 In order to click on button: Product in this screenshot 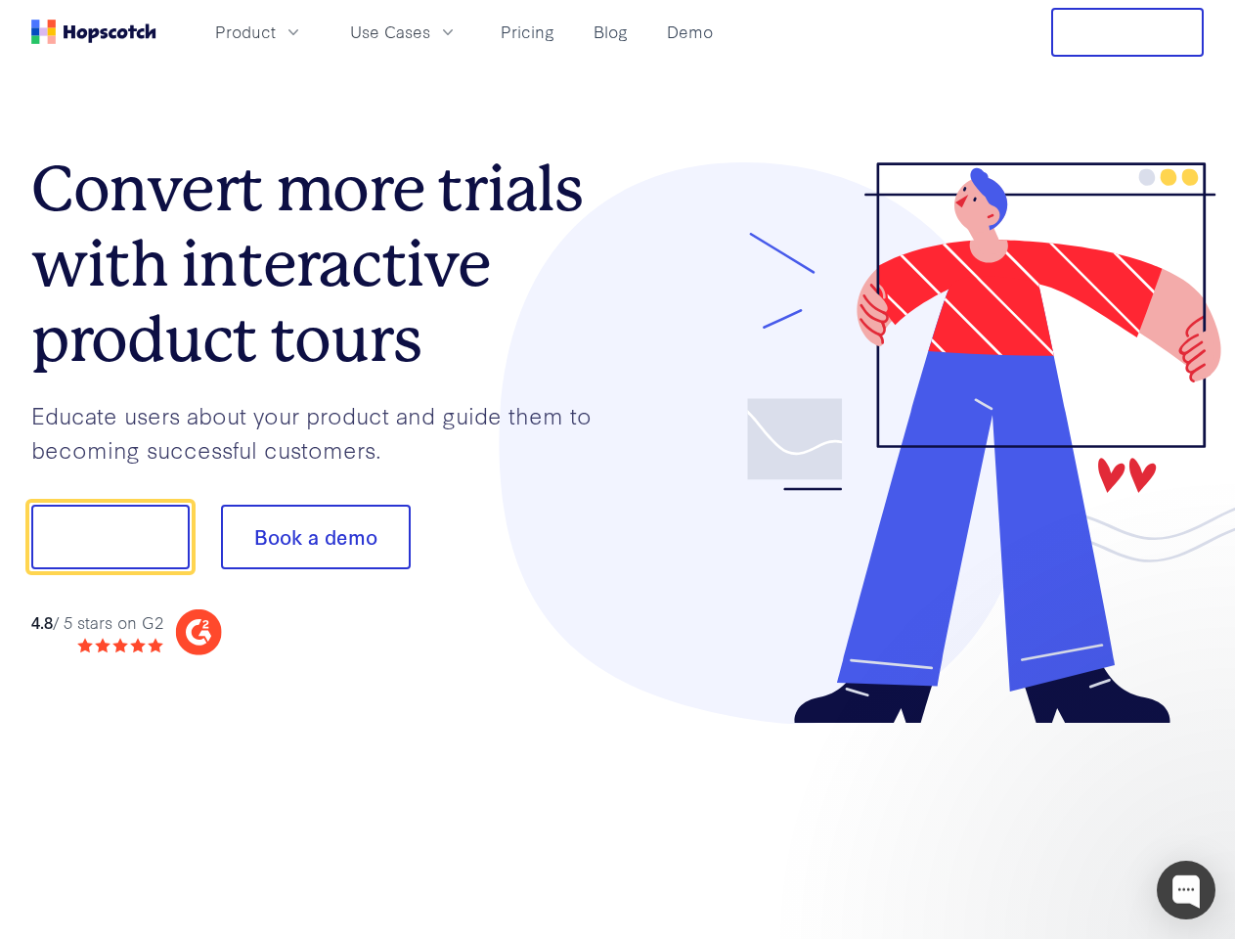, I will do `click(259, 31)`.